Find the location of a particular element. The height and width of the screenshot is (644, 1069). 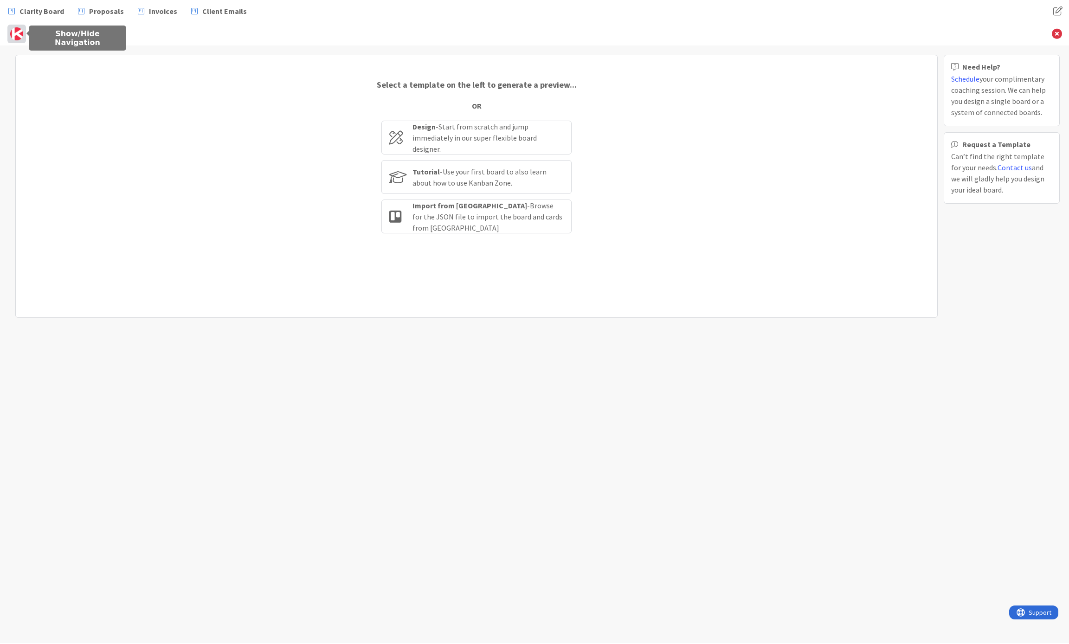

span: Client Emails is located at coordinates (225, 11).